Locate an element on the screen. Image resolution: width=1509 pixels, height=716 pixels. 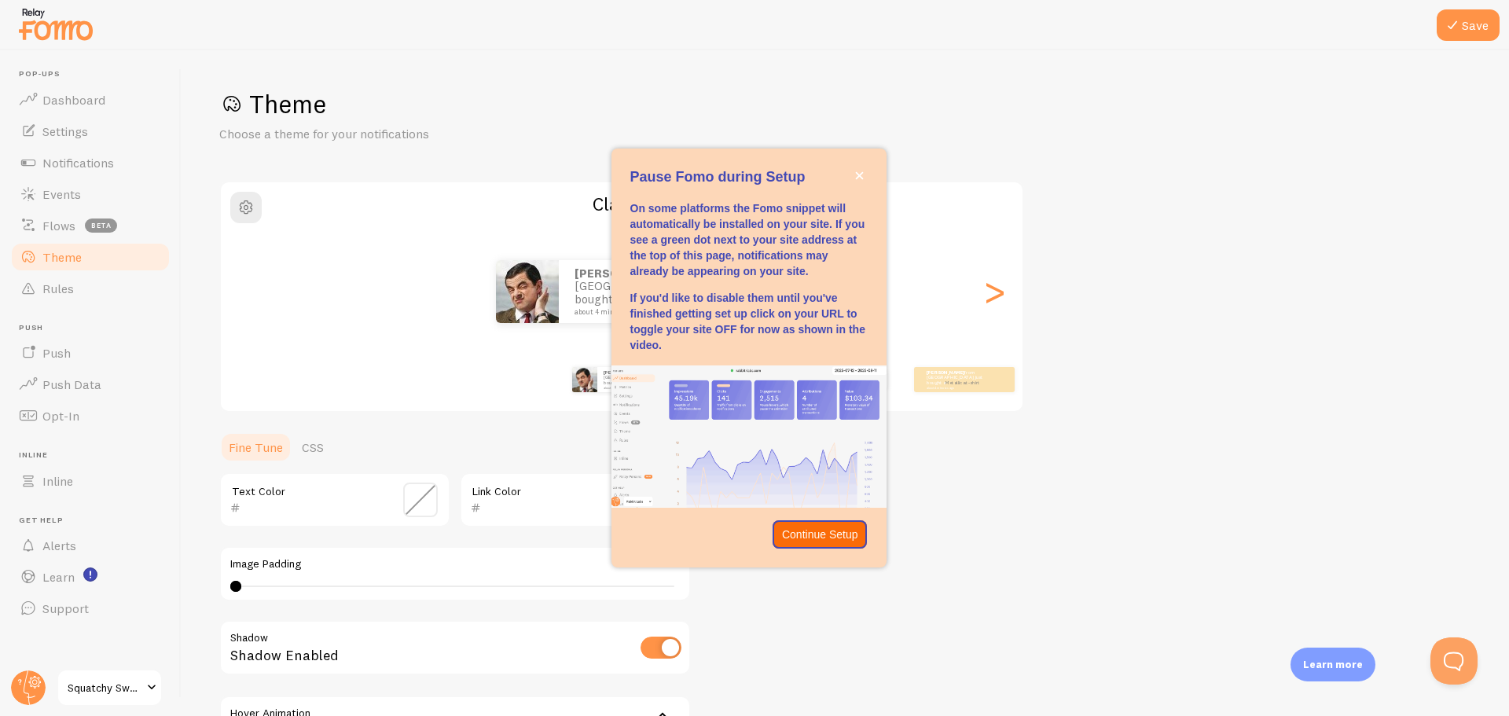
div: Learn more is located at coordinates (1333, 664).